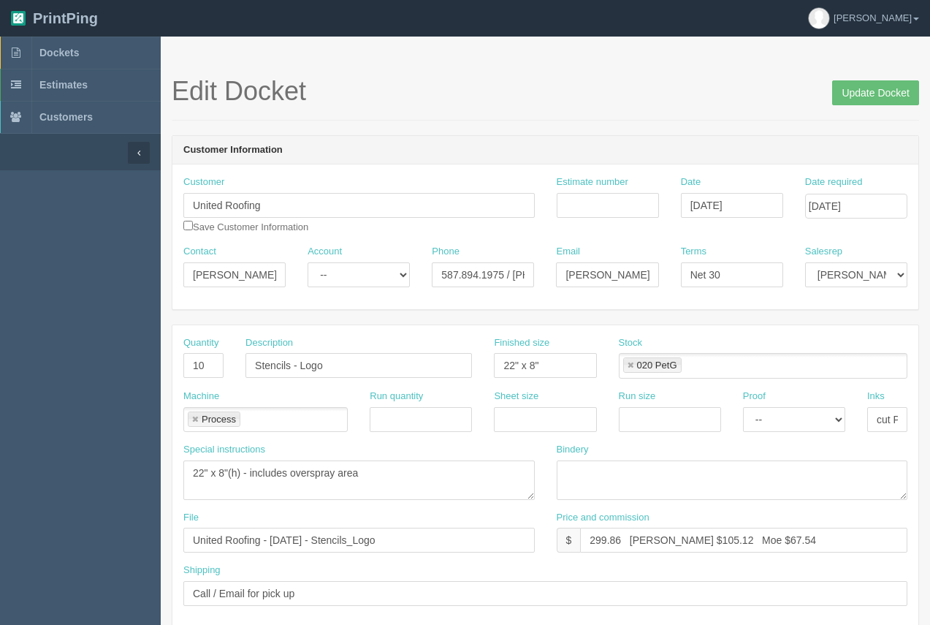 The image size is (930, 625). What do you see at coordinates (359, 205) in the screenshot?
I see `div: Save Customer Information` at bounding box center [359, 205].